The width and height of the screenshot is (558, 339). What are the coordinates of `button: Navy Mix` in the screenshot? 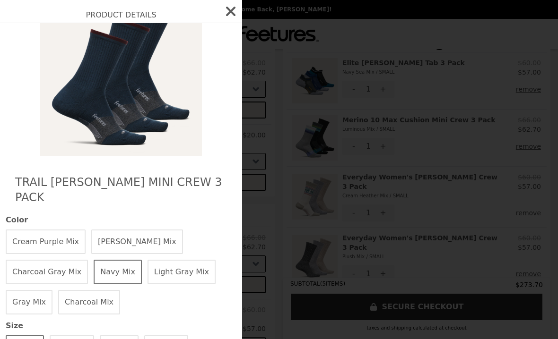 It's located at (118, 272).